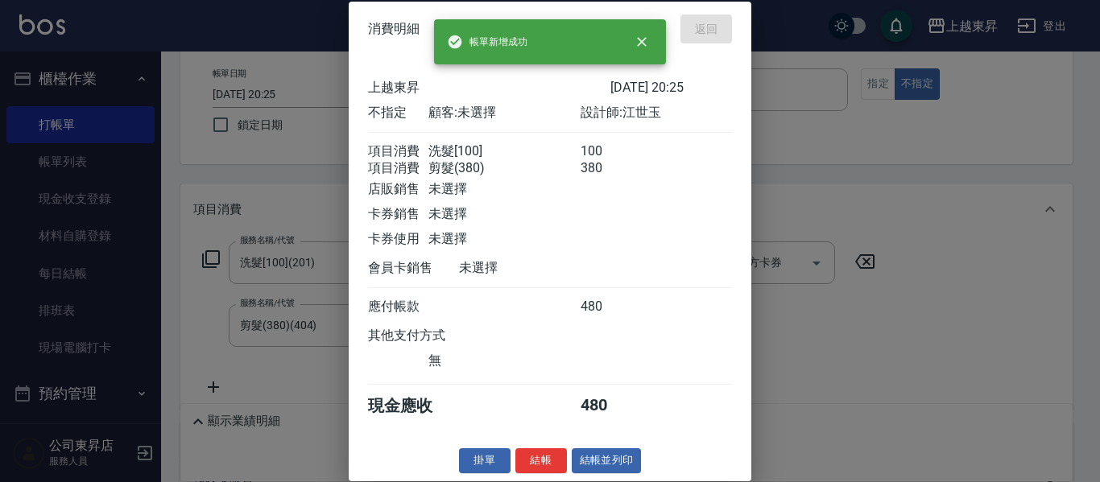 Image resolution: width=1100 pixels, height=482 pixels. I want to click on button: close, so click(642, 42).